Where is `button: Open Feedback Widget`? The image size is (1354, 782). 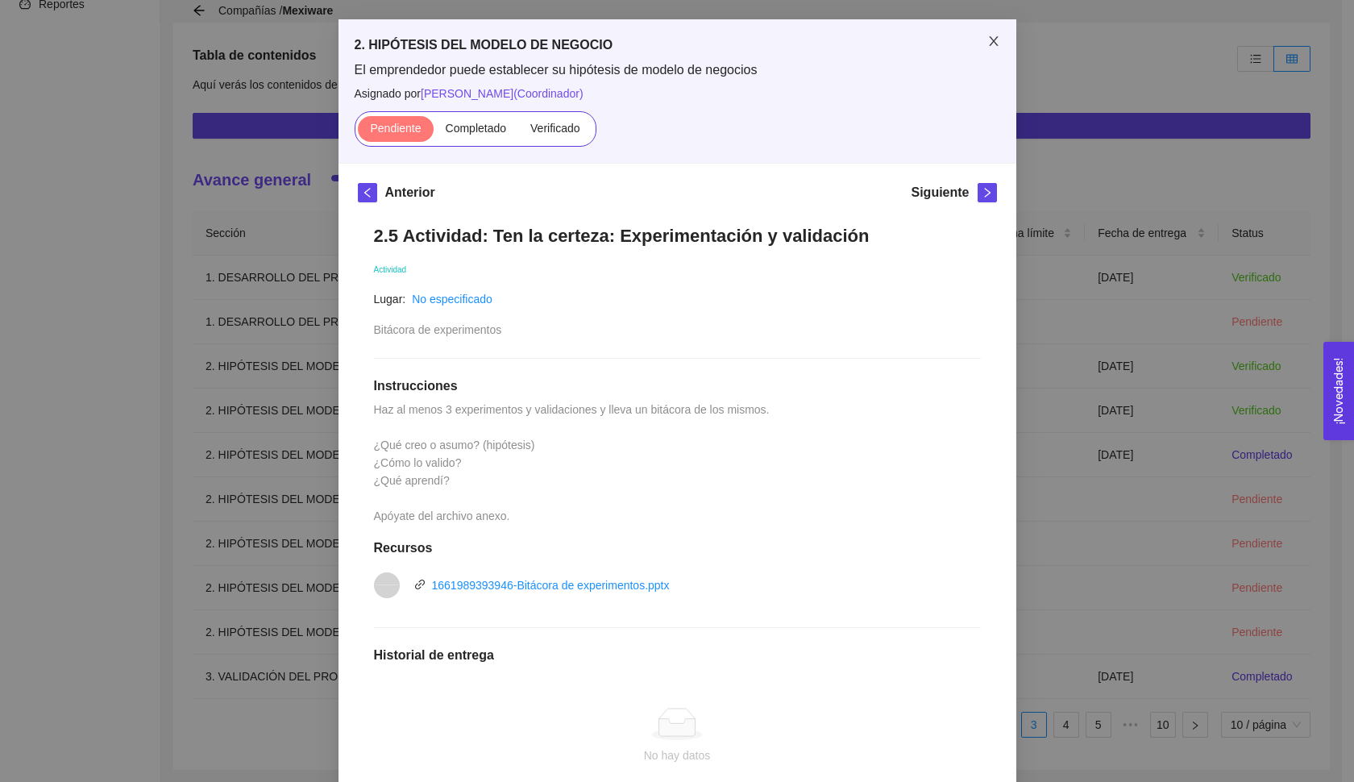 button: Open Feedback Widget is located at coordinates (1339, 391).